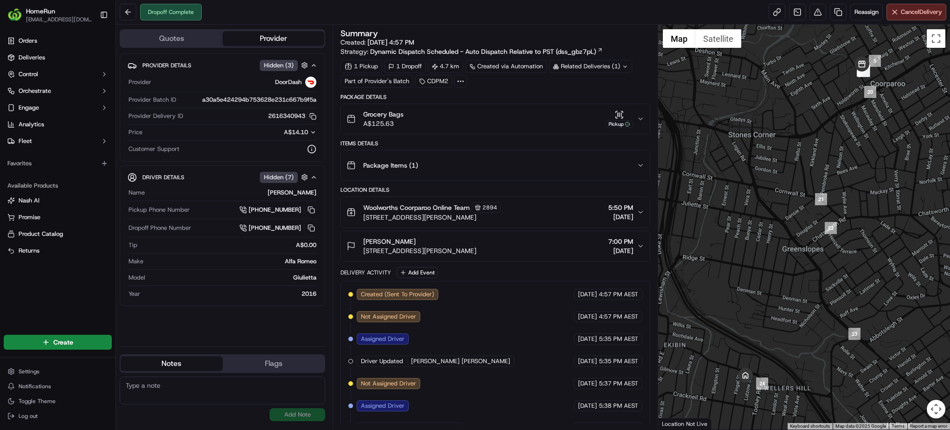  Describe the element at coordinates (137, 278) in the screenshot. I see `span: Model` at that location.